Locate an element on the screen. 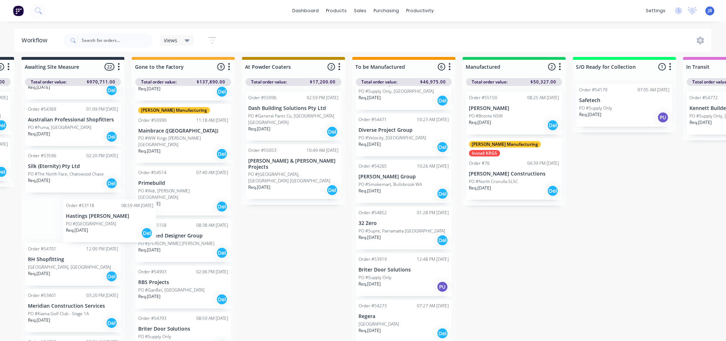 This screenshot has height=341, width=726. img: Factory is located at coordinates (18, 11).